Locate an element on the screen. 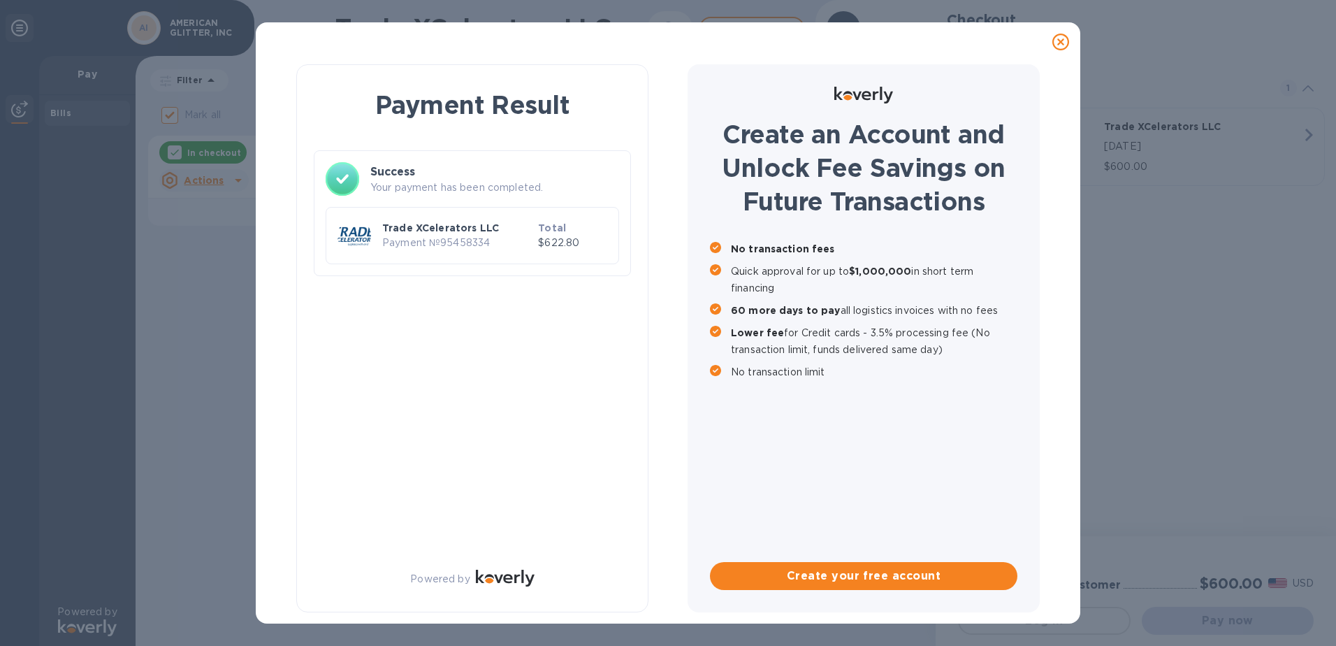 The width and height of the screenshot is (1336, 646). button: Create your free account is located at coordinates (864, 576).